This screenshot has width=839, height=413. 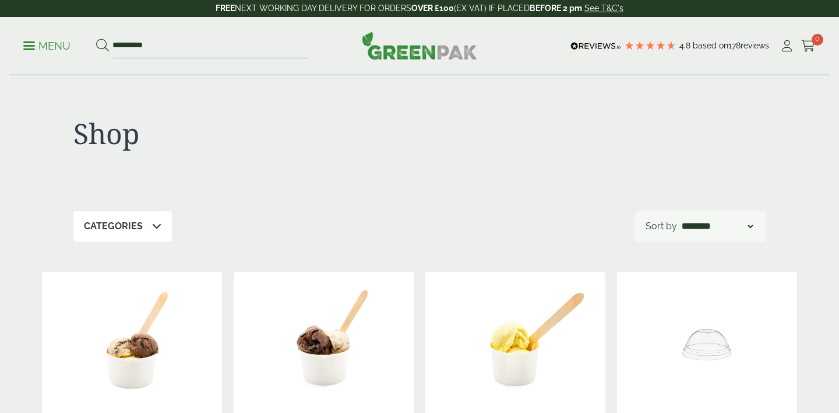 I want to click on a: 0, so click(x=808, y=46).